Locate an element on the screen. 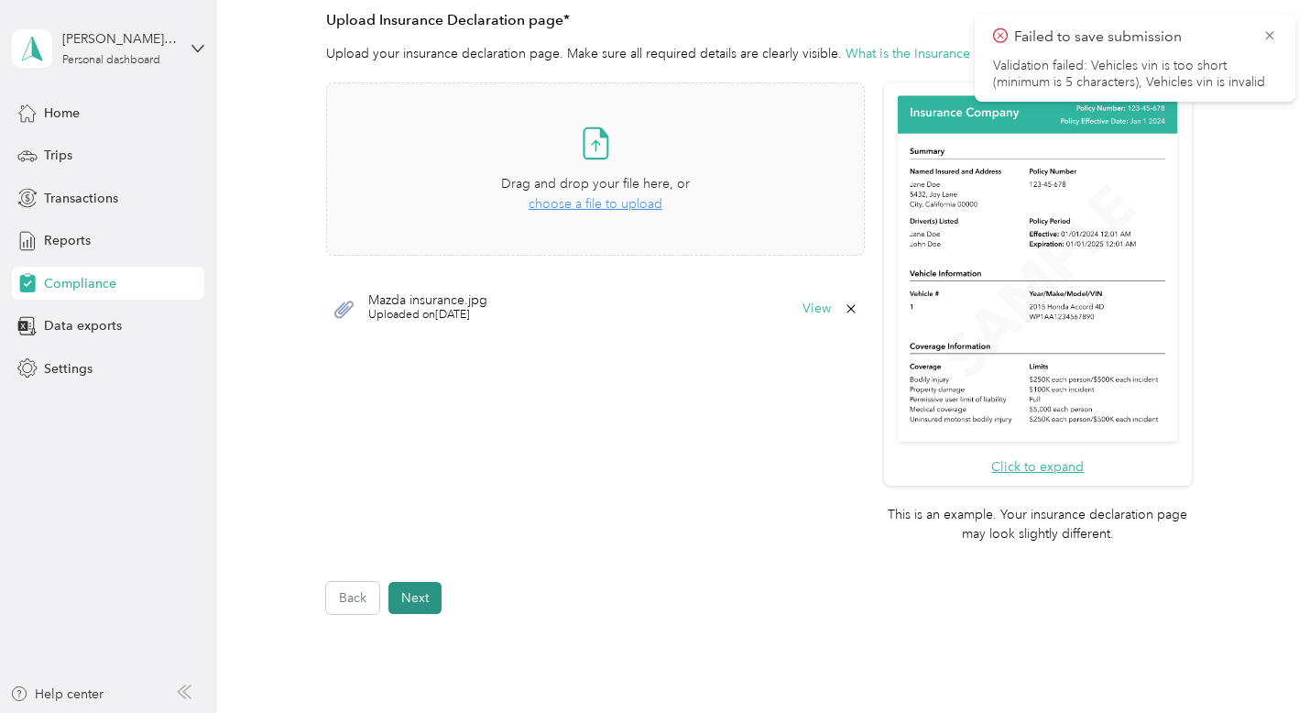 The height and width of the screenshot is (713, 1310). span: Mazda insurance.jpg is located at coordinates (428, 301).